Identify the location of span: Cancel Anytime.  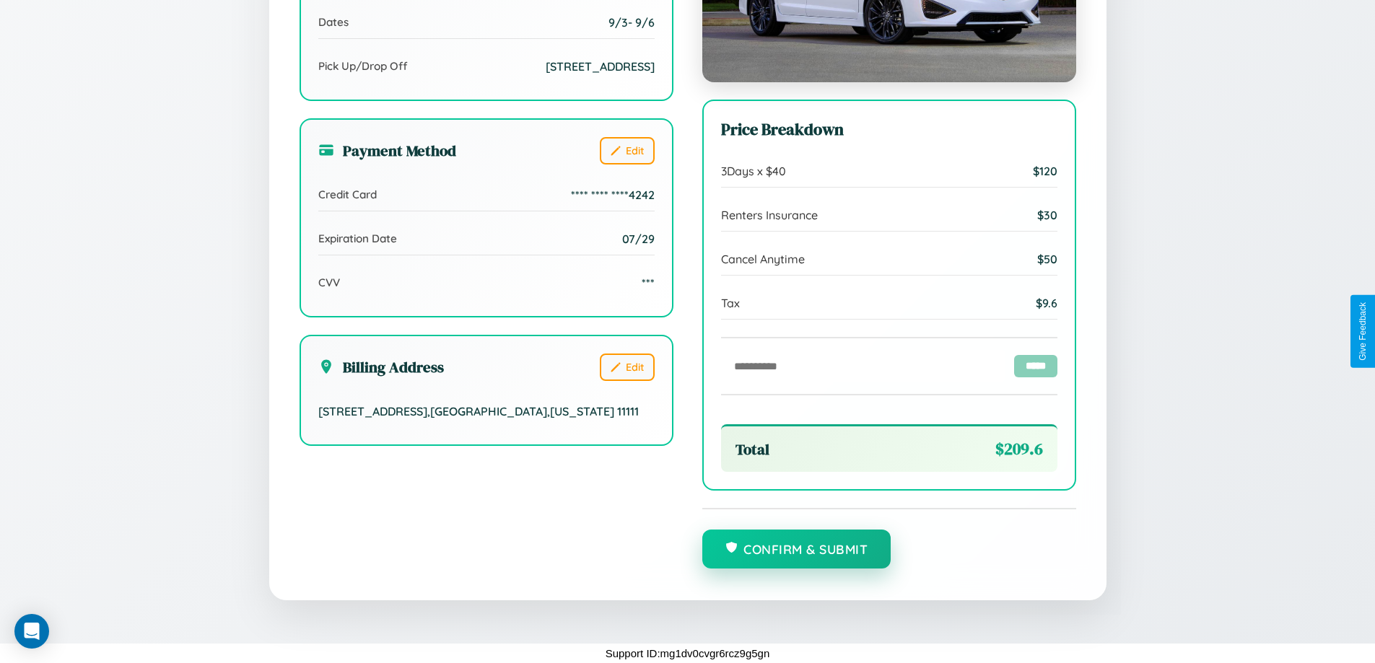
(763, 259).